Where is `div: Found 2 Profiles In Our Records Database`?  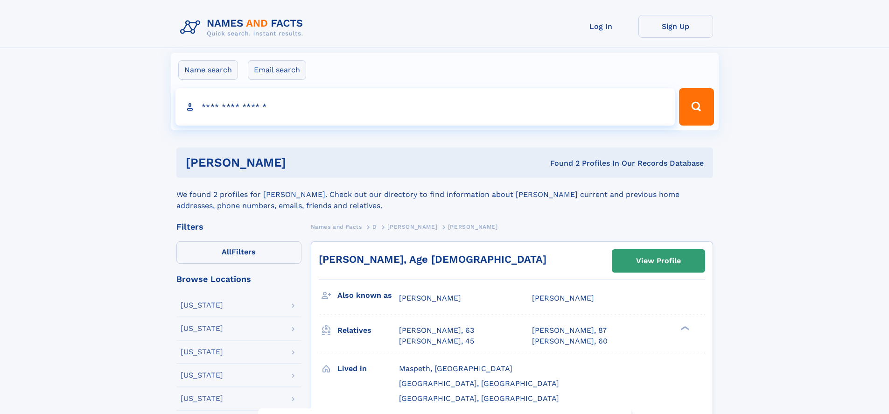 div: Found 2 Profiles In Our Records Database is located at coordinates (561, 163).